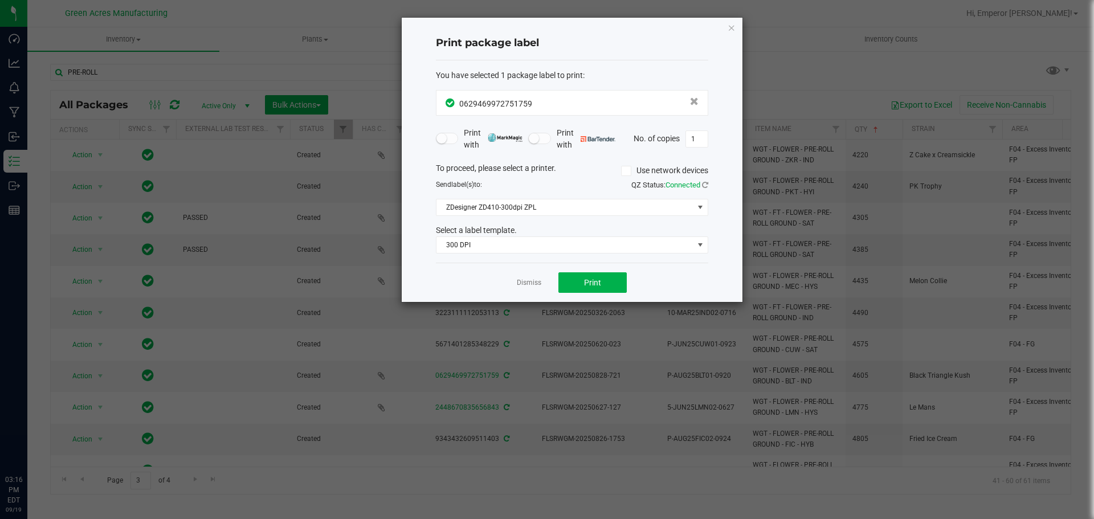 This screenshot has width=1094, height=519. Describe the element at coordinates (565, 207) in the screenshot. I see `span: ZDesigner ZD410-300dpi ZPL` at that location.